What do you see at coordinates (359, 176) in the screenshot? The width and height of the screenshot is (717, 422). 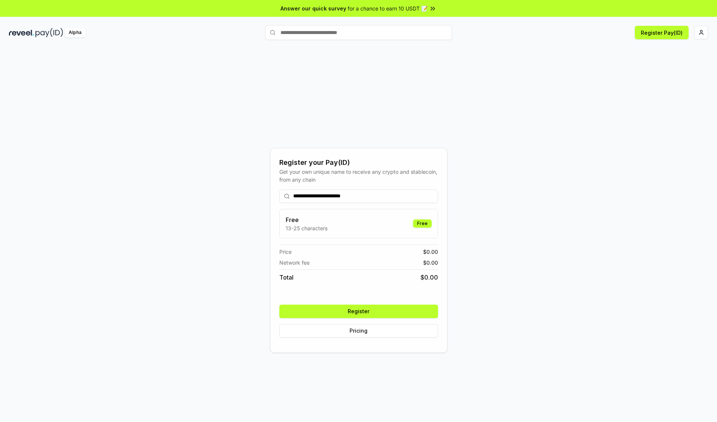 I see `div: Get your own unique name to receive any crypto and stablecoin, from any chain` at bounding box center [359, 176].